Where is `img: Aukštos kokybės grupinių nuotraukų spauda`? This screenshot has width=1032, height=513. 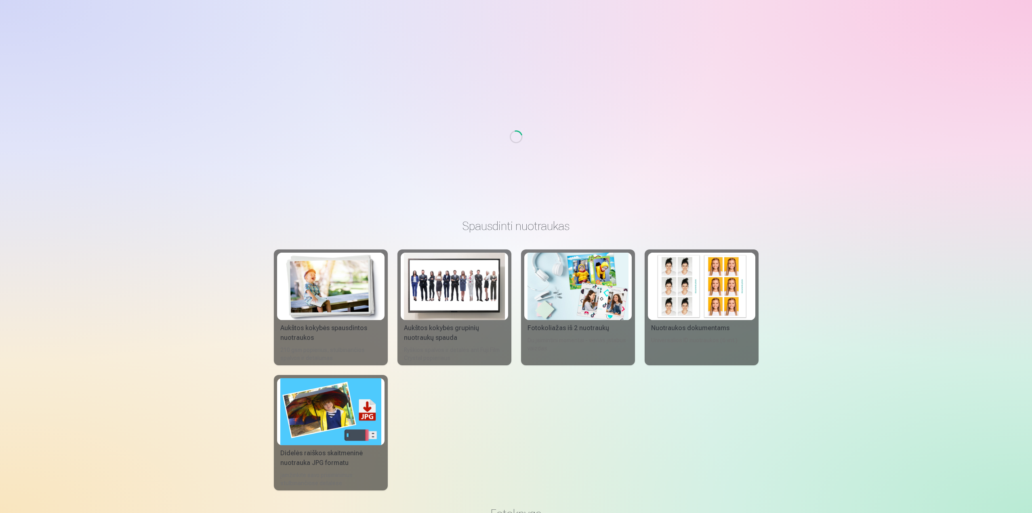 img: Aukštos kokybės grupinių nuotraukų spauda is located at coordinates (454, 286).